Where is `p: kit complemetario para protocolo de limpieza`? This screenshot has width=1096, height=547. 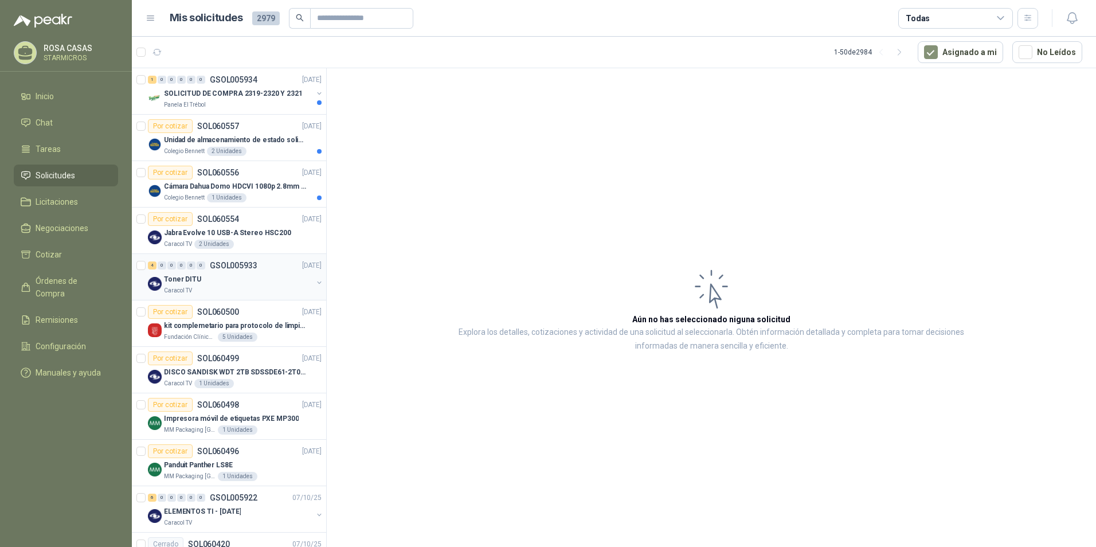
p: kit complemetario para protocolo de limpieza is located at coordinates (235, 326).